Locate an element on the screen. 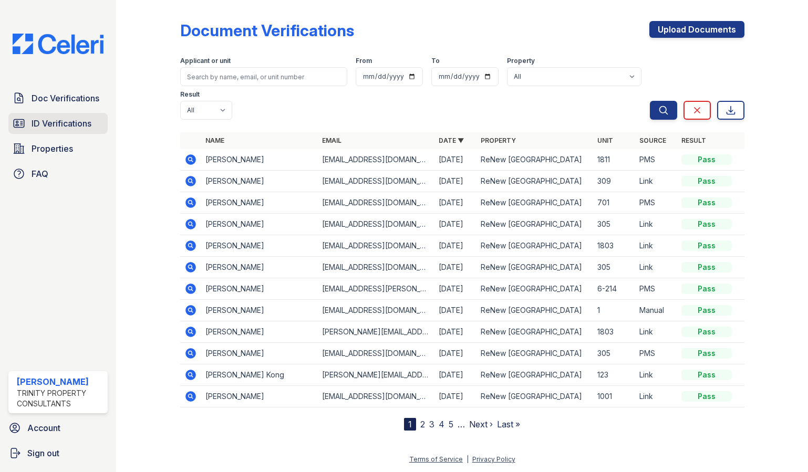  div: 1 is located at coordinates (410, 425).